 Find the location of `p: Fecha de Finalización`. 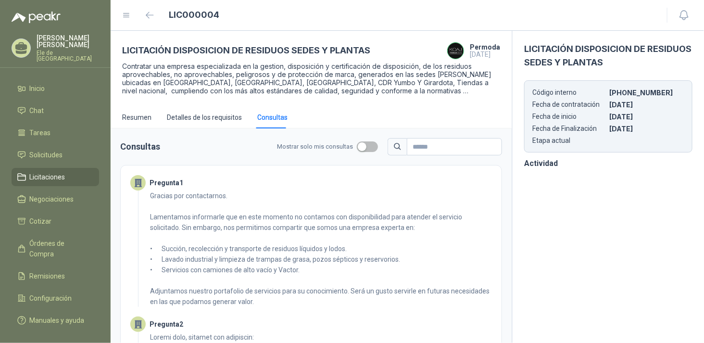

p: Fecha de Finalización is located at coordinates (570, 128).